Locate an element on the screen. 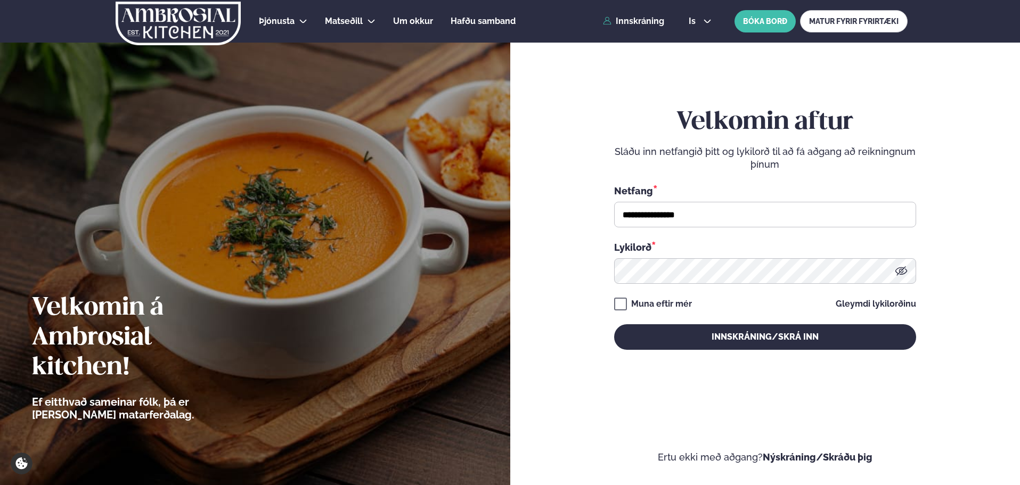  button: is is located at coordinates (700, 21).